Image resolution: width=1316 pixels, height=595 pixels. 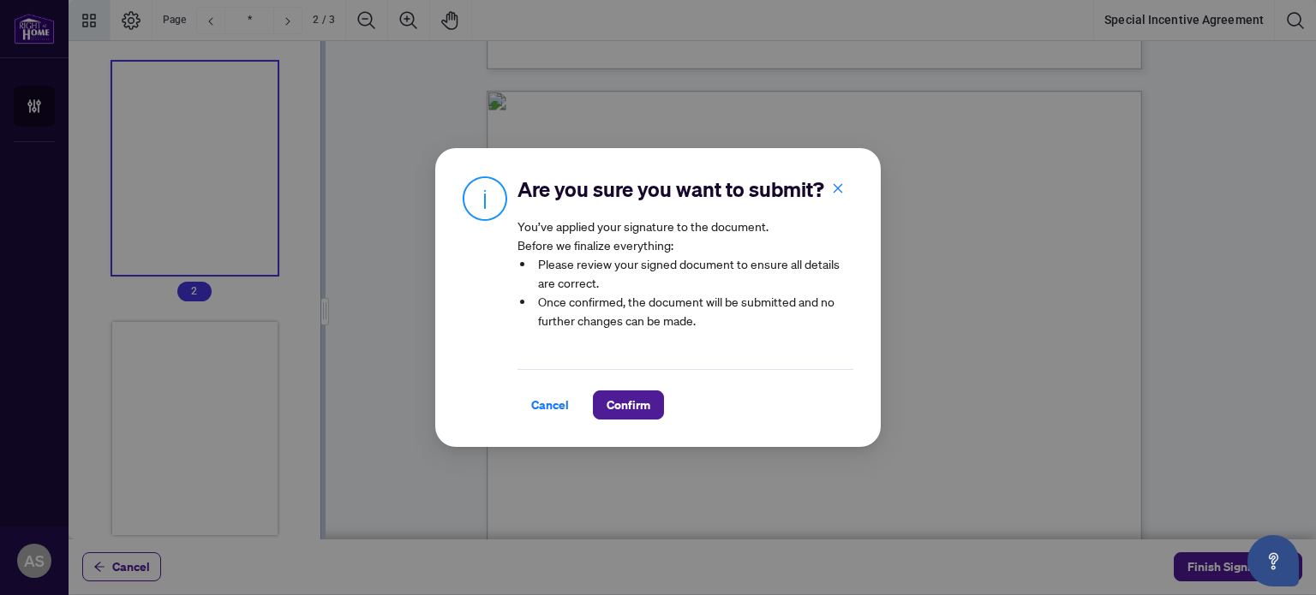 I want to click on span: Cancel, so click(x=550, y=405).